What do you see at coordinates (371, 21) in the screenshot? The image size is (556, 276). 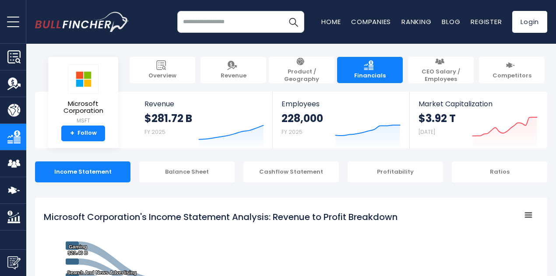 I see `a: Companies` at bounding box center [371, 21].